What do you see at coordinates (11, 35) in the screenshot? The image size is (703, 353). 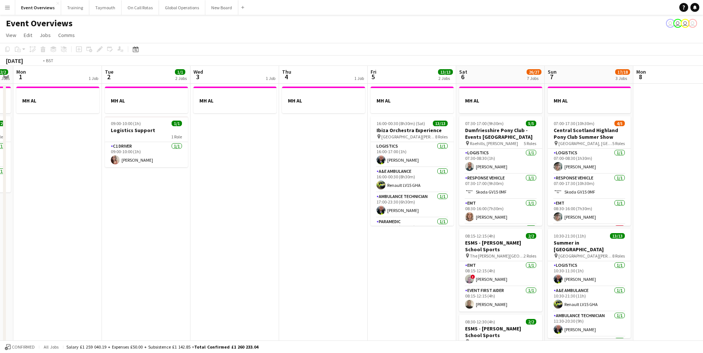 I see `span: View` at bounding box center [11, 35].